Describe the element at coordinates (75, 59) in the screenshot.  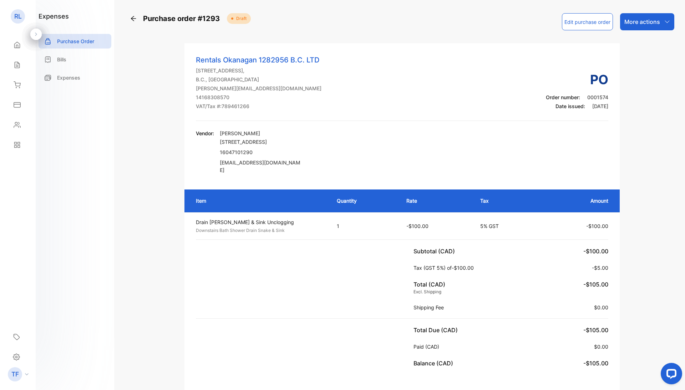
I see `a: Bills` at that location.